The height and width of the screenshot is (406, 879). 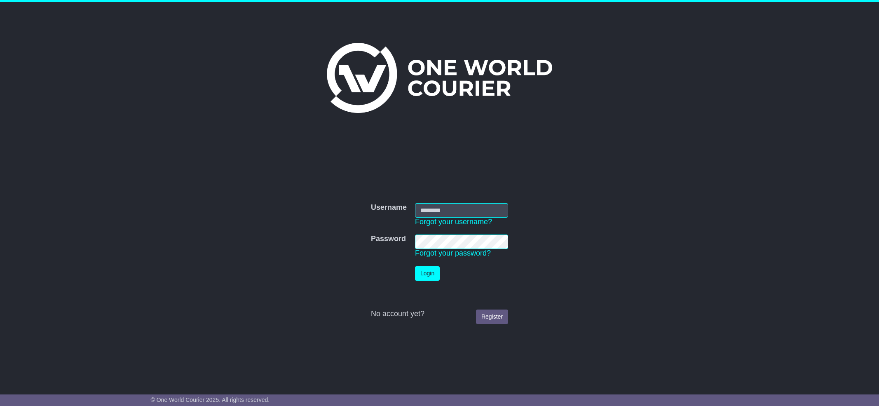 What do you see at coordinates (453, 253) in the screenshot?
I see `a: Forgot your password?` at bounding box center [453, 253].